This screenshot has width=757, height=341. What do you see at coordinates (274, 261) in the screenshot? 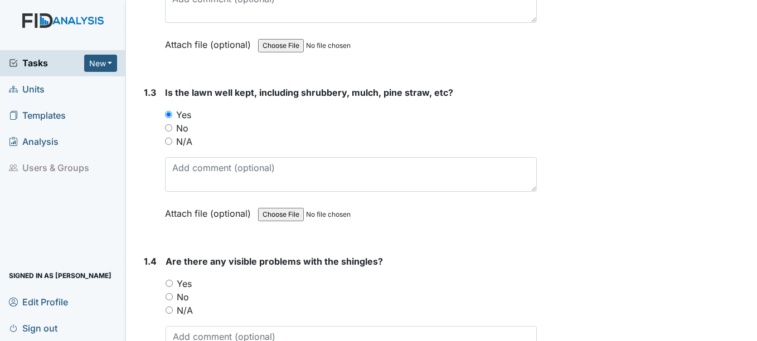
I see `span: Are there any visible problems with the shingles?` at bounding box center [274, 261].